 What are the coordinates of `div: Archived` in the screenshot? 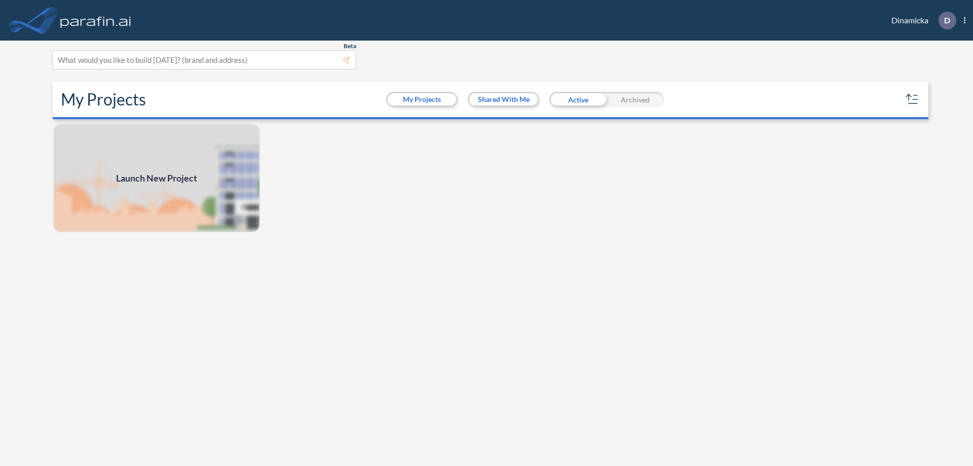 It's located at (635, 99).